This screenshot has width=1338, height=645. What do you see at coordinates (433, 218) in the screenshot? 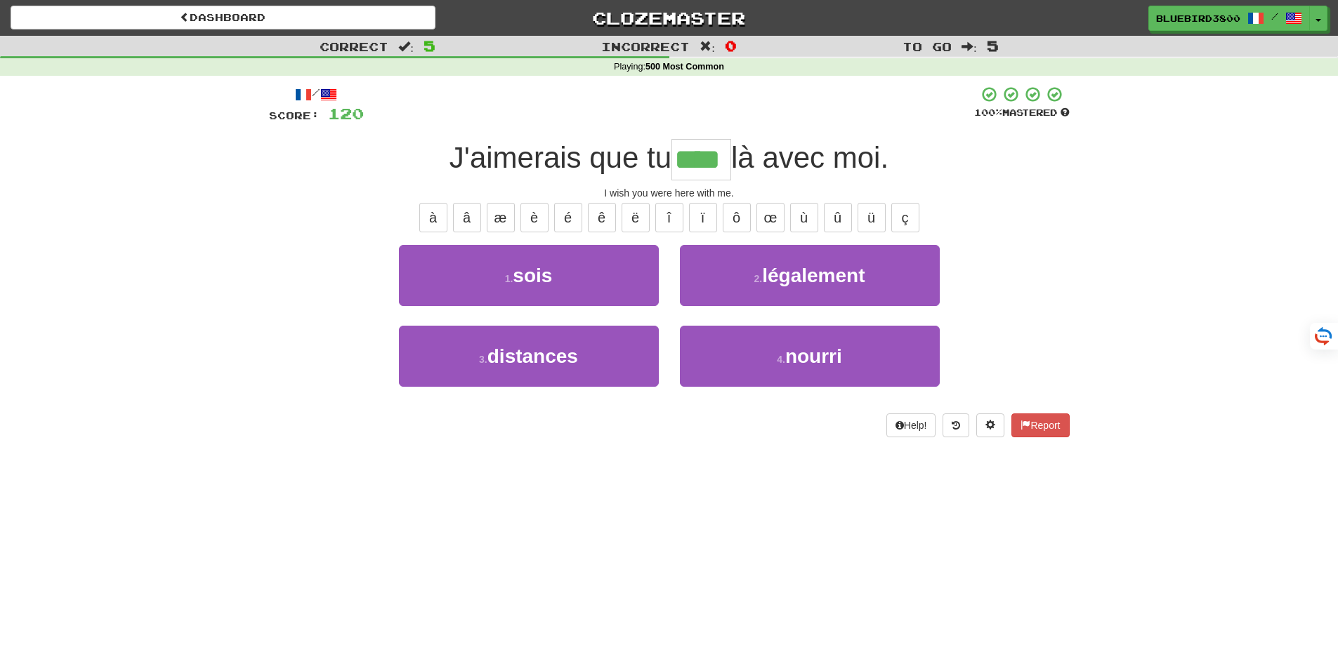
I see `button: à` at bounding box center [433, 218].